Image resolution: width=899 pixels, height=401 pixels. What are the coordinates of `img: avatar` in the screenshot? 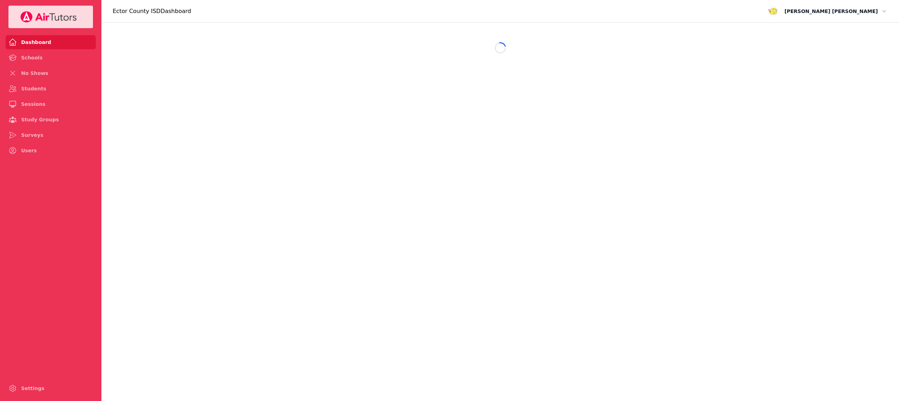 It's located at (773, 11).